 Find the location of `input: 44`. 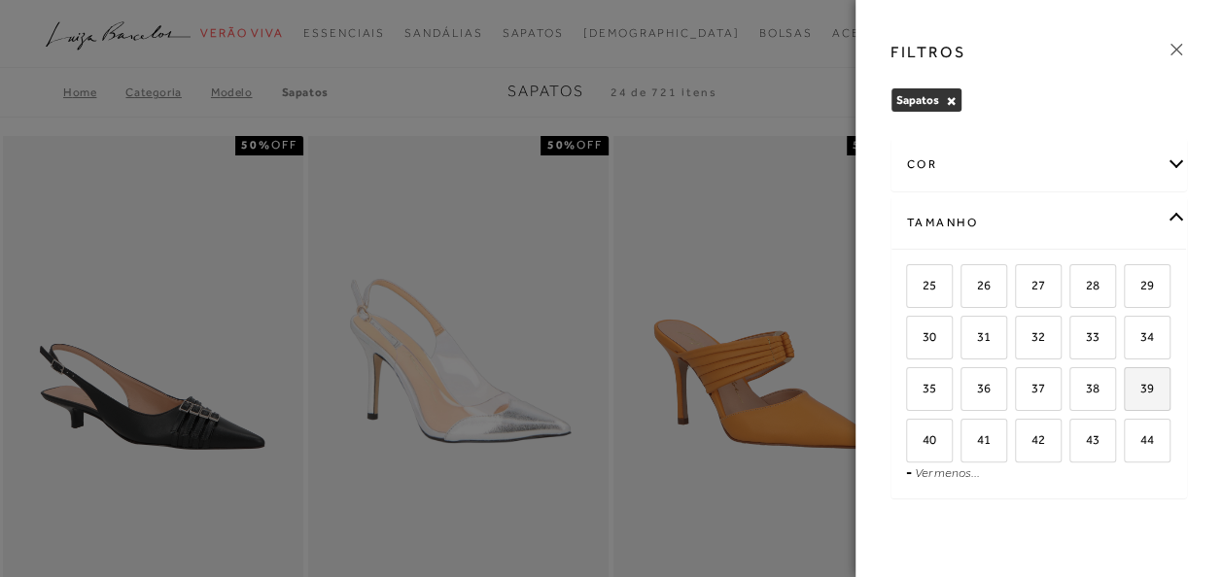

input: 44 is located at coordinates (1130, 443).